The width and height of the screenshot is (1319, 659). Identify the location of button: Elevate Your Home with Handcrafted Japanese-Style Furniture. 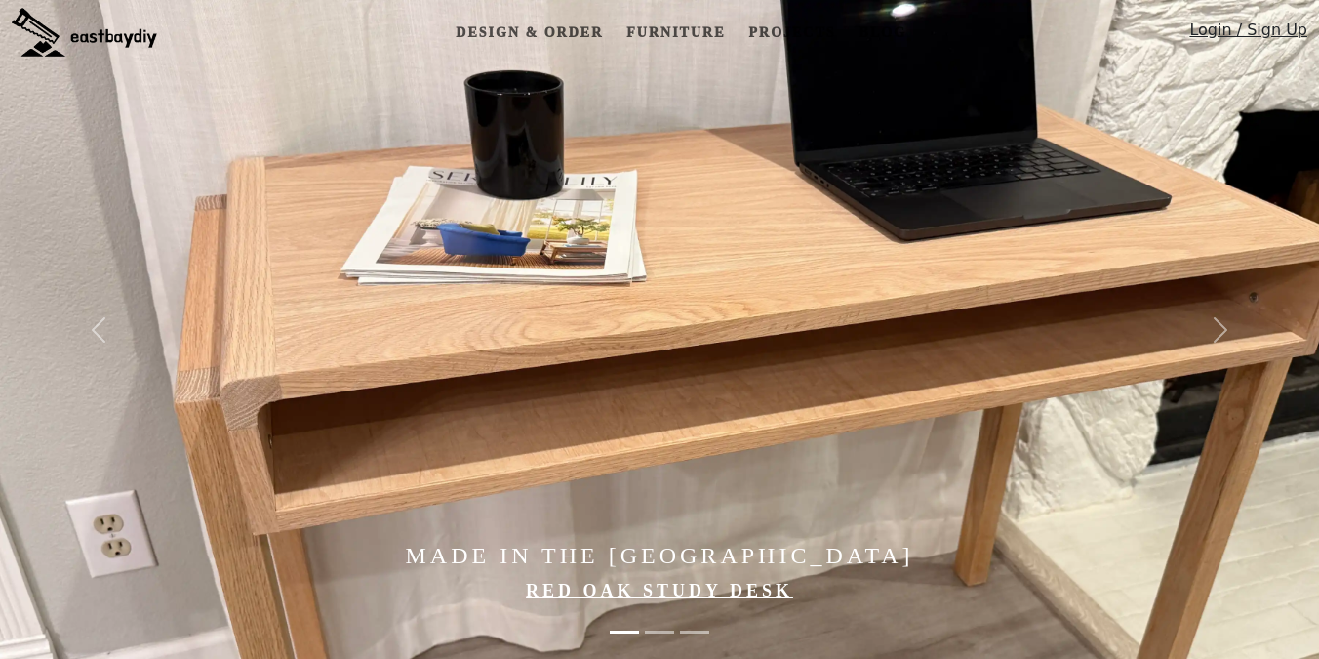
(660, 631).